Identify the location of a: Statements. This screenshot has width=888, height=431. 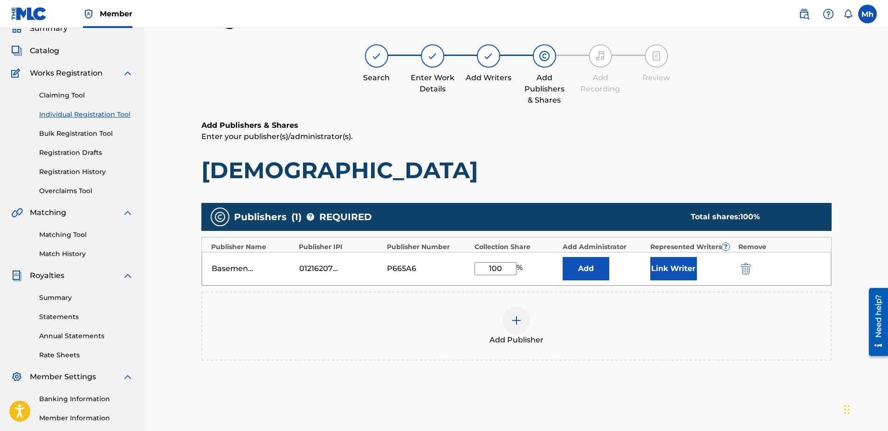
(86, 317).